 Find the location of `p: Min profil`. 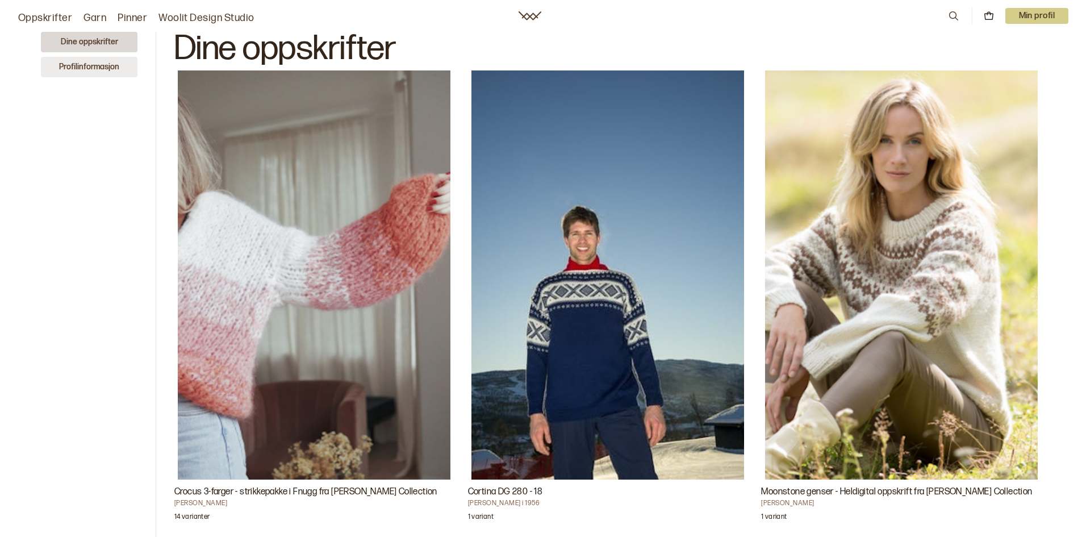

p: Min profil is located at coordinates (1037, 16).